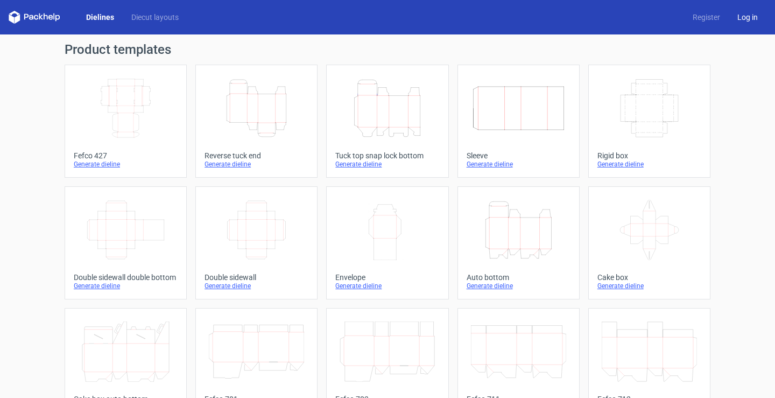 The height and width of the screenshot is (398, 775). What do you see at coordinates (256, 277) in the screenshot?
I see `div: Double sidewall` at bounding box center [256, 277].